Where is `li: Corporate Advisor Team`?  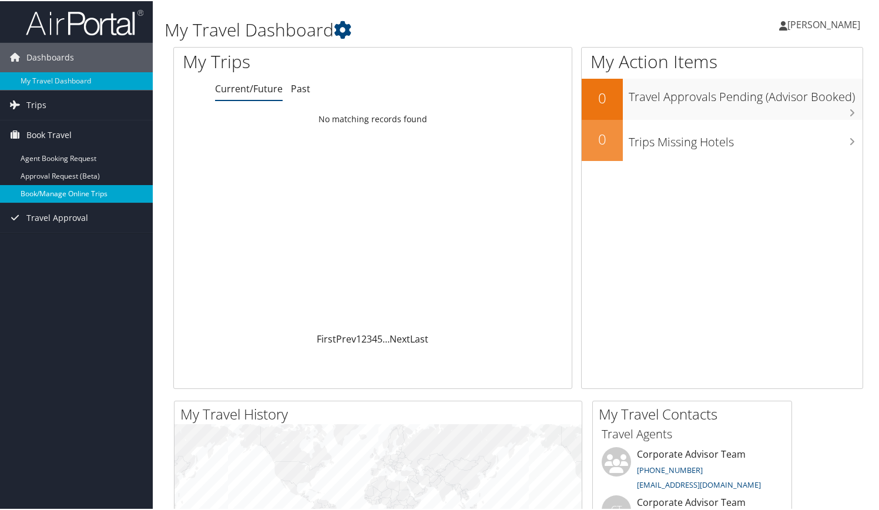 li: Corporate Advisor Team is located at coordinates (692, 470).